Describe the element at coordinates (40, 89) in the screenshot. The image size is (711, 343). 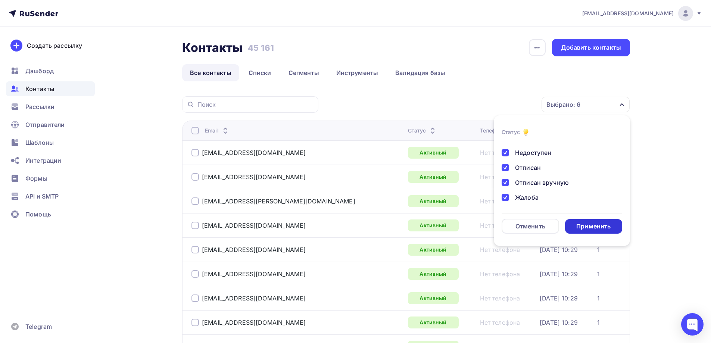
I see `span: Контакты` at that location.